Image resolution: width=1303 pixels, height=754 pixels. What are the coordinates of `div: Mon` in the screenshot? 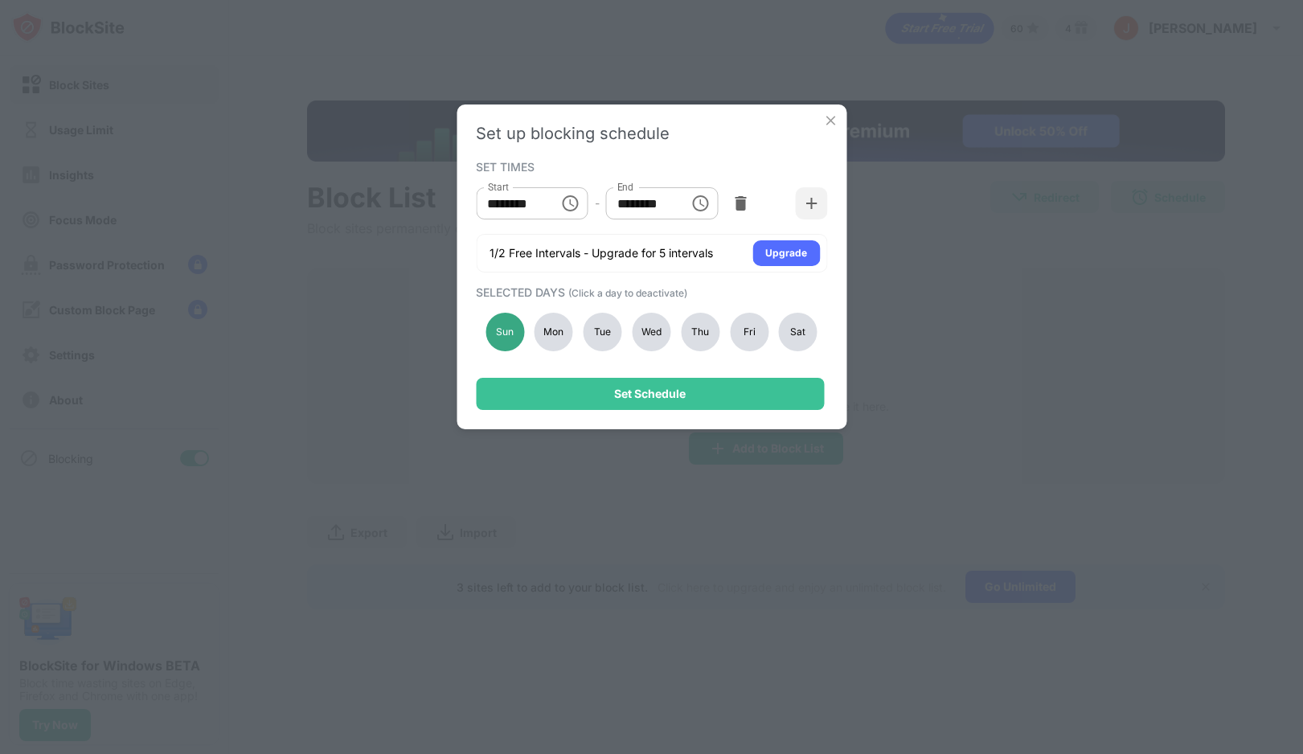 It's located at (554, 332).